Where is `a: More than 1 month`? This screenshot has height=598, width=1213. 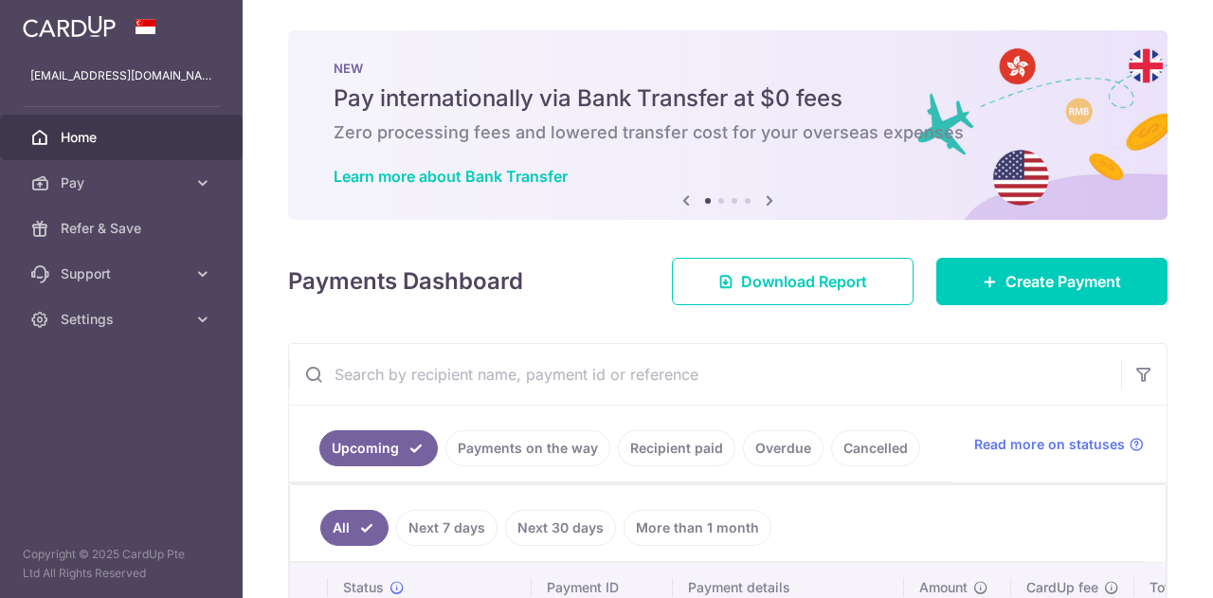 a: More than 1 month is located at coordinates (698, 528).